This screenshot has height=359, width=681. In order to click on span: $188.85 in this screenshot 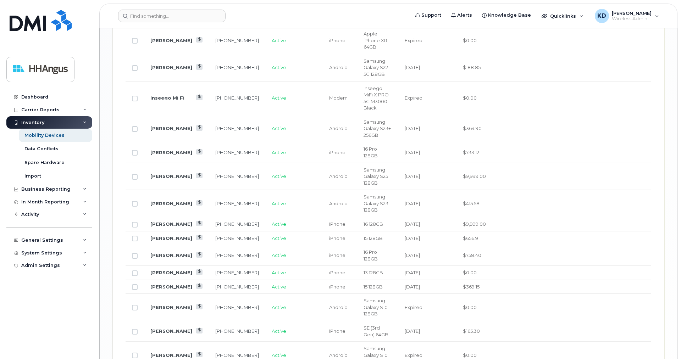, I will do `click(472, 67)`.